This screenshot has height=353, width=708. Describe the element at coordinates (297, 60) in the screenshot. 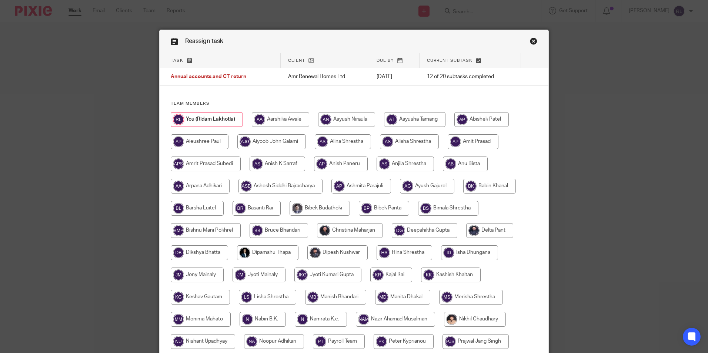

I see `span: Client` at that location.